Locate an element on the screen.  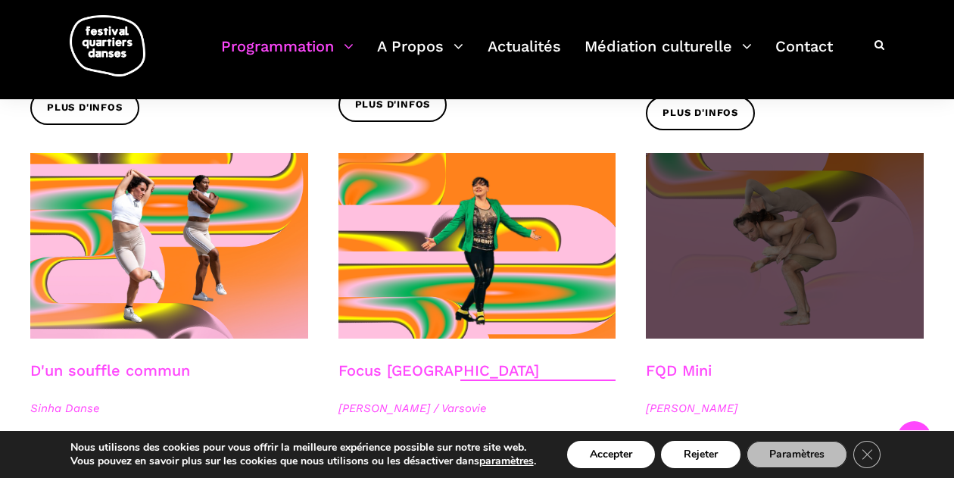
a: A Propos is located at coordinates (420, 55).